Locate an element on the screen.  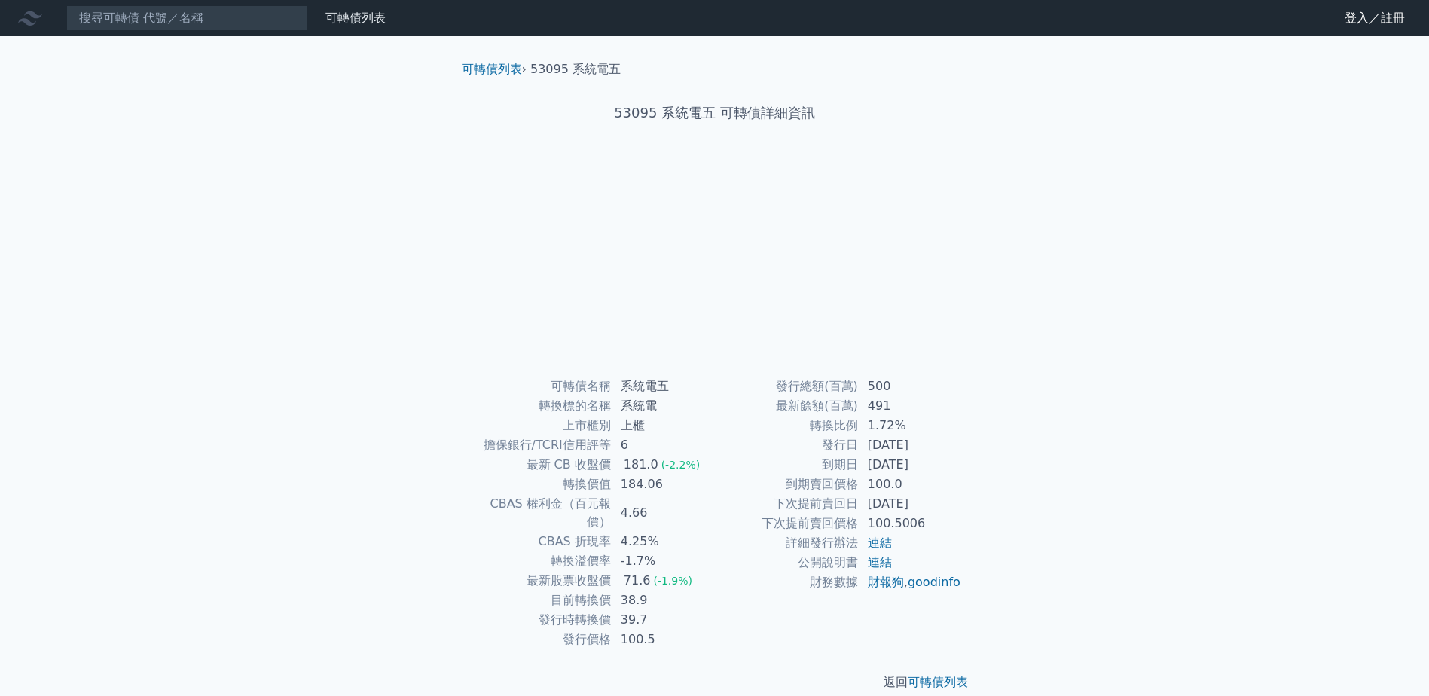
span: (-2.2%) is located at coordinates (681, 465).